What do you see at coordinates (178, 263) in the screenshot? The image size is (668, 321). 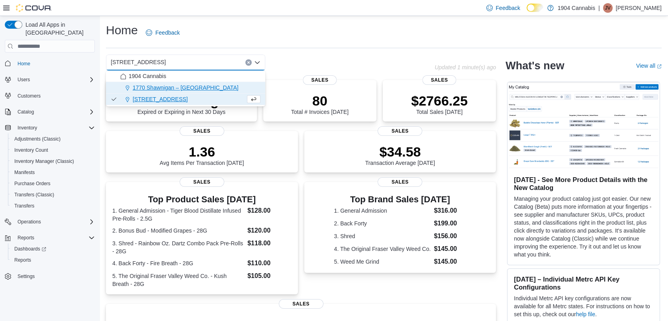 I see `dt: 4. Back Forty - Fire Breath - 28G` at bounding box center [178, 263].